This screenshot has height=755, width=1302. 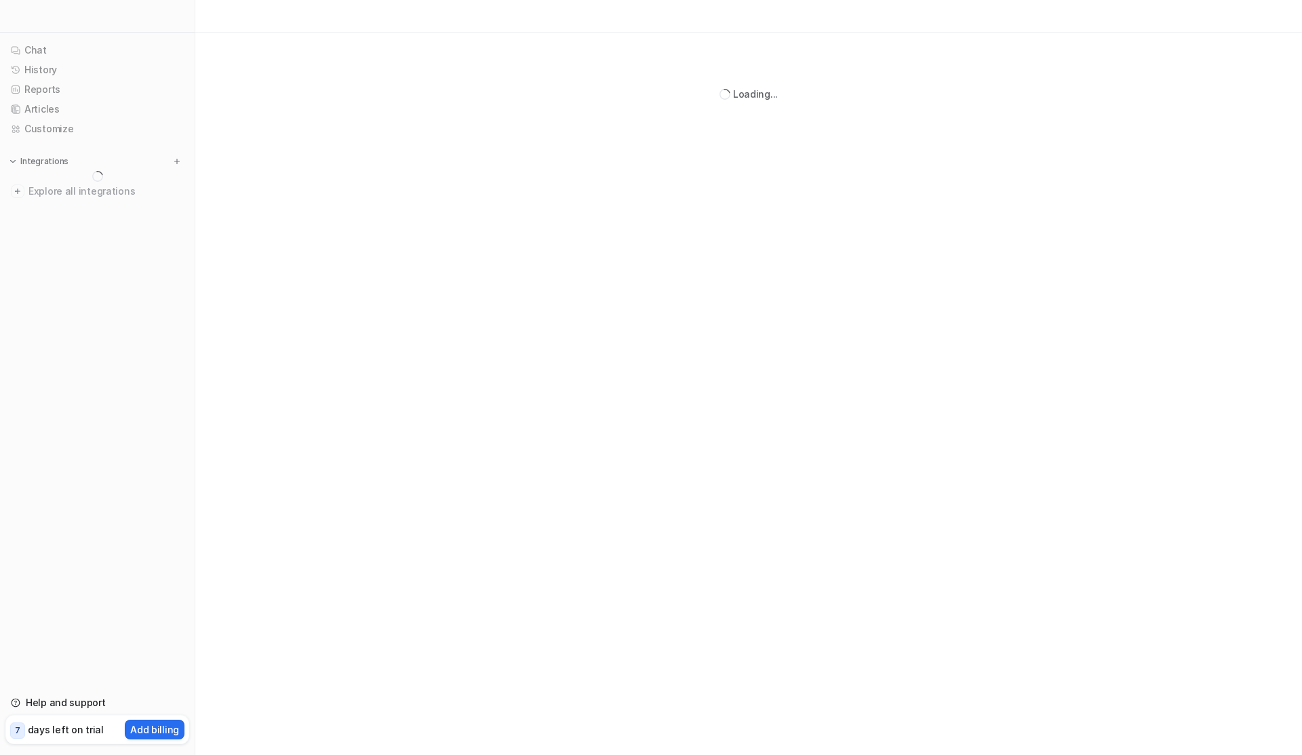 I want to click on img: expand menu, so click(x=13, y=161).